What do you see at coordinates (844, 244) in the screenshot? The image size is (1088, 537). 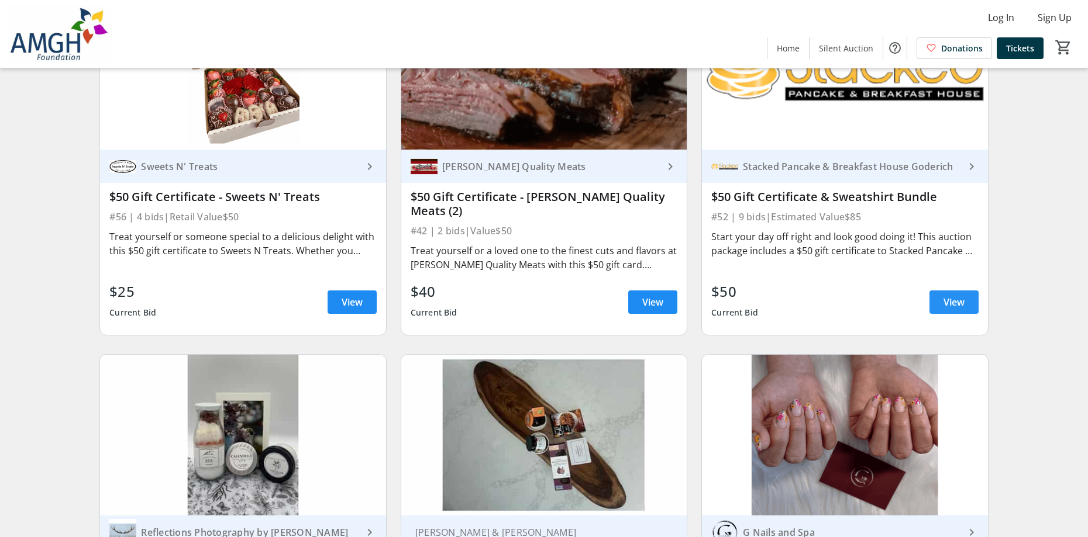 I see `div: Start your day off right and look good doing it! This auction package includes a $50 gift certifi...` at bounding box center [844, 244].